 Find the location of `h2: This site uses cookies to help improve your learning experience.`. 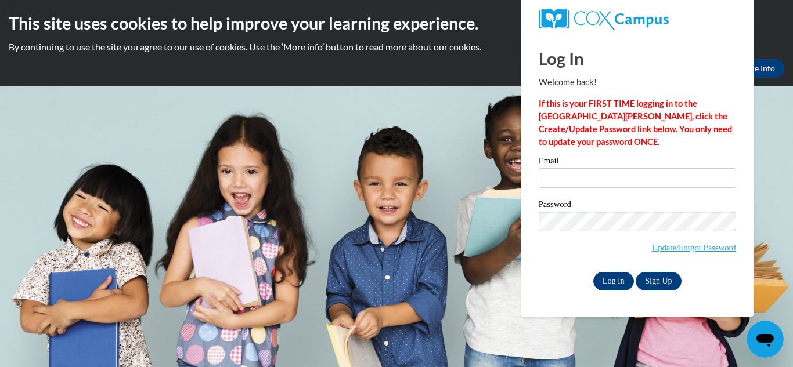

h2: This site uses cookies to help improve your learning experience. is located at coordinates (396, 23).